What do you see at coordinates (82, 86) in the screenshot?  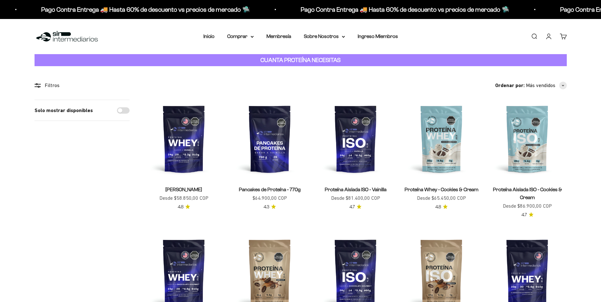 I see `div: Filtros` at bounding box center [82, 86].